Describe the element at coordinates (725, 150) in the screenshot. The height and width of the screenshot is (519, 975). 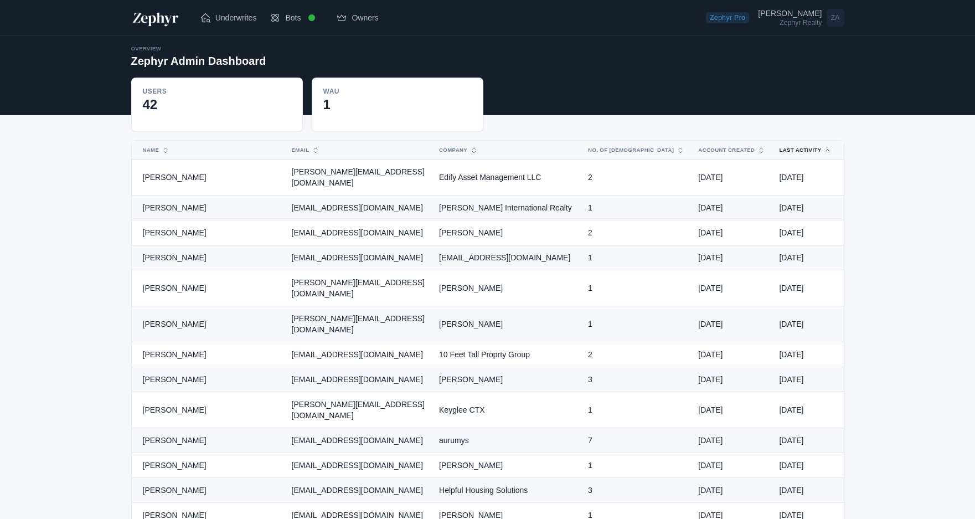
I see `button: Account Created` at that location.